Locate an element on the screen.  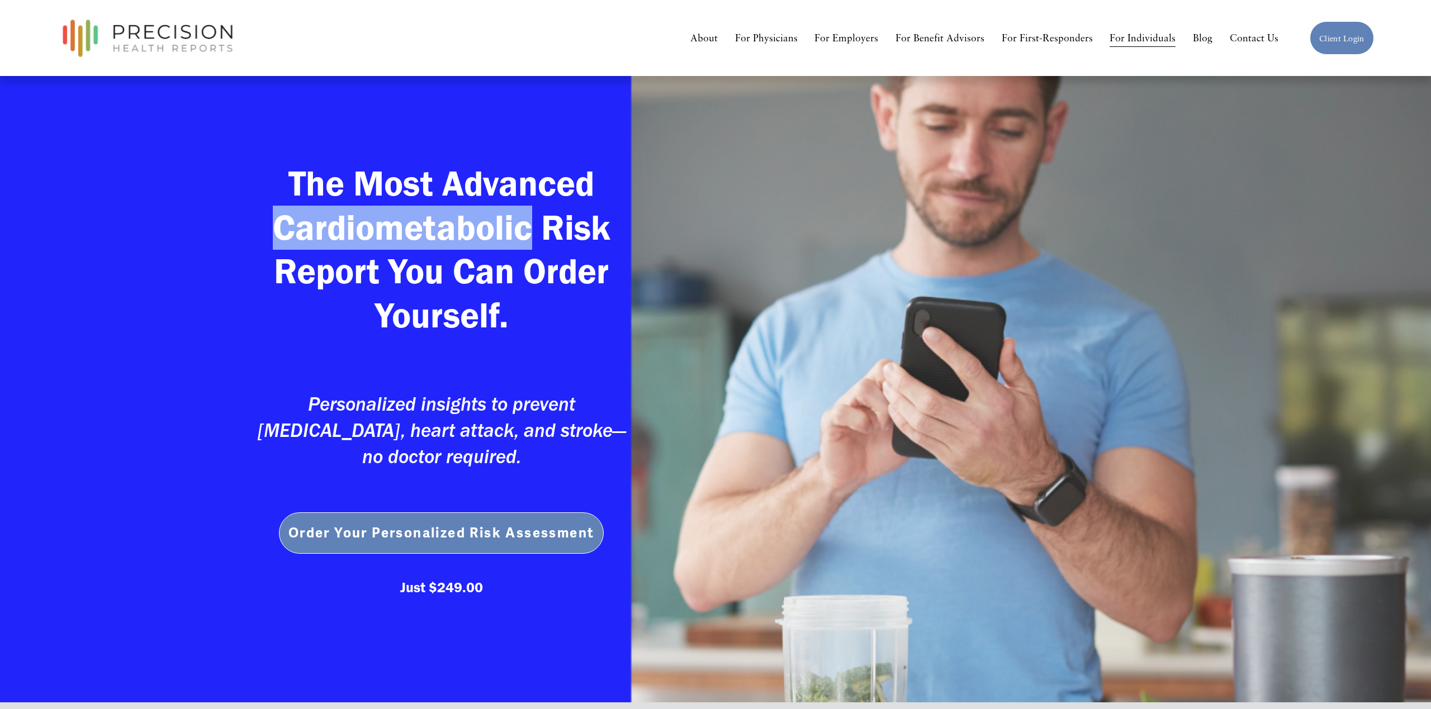
a: Contact Us is located at coordinates (1253, 37).